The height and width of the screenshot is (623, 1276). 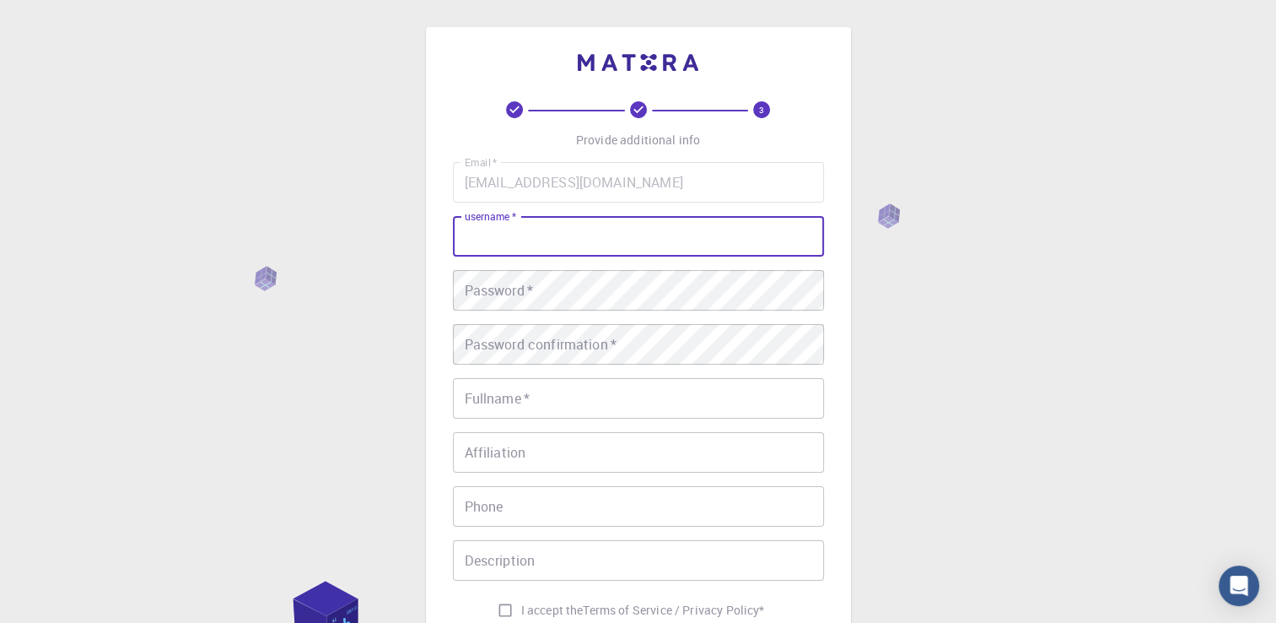 What do you see at coordinates (553, 610) in the screenshot?
I see `span: I accept the` at bounding box center [553, 610].